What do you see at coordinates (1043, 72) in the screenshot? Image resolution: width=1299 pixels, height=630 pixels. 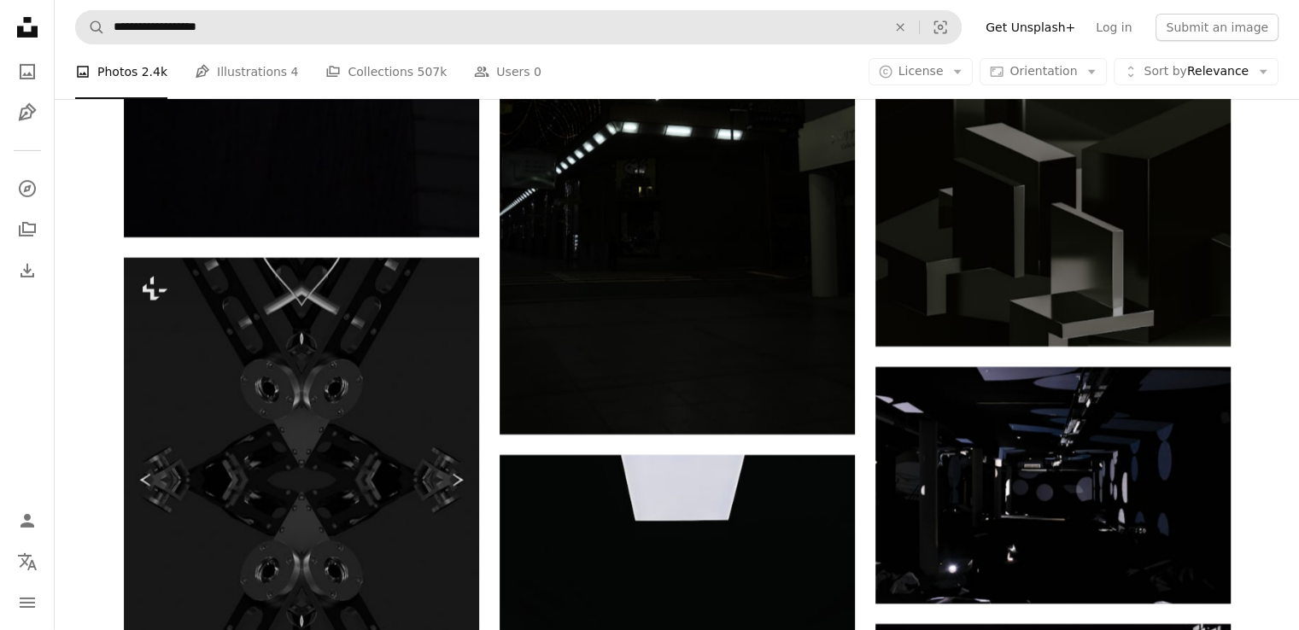 I see `button: Orientation` at bounding box center [1043, 72].